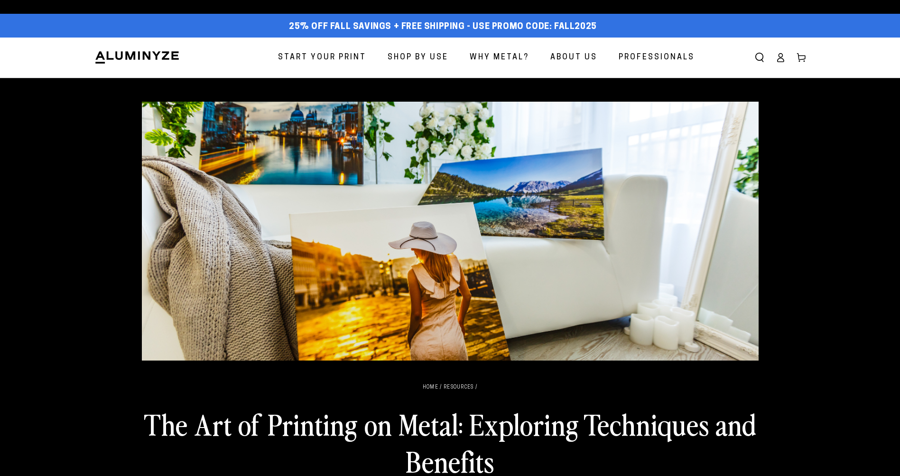  What do you see at coordinates (418, 57) in the screenshot?
I see `span: Shop By Use` at bounding box center [418, 57].